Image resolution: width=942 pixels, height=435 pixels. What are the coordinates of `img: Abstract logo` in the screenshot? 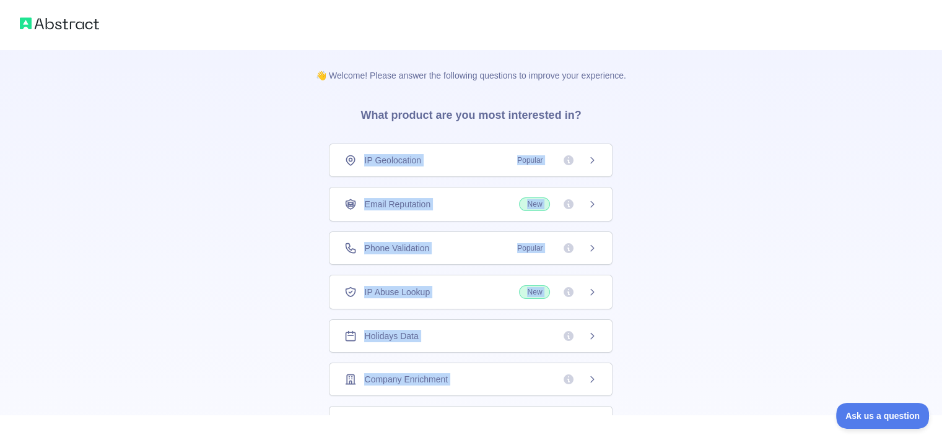 It's located at (59, 24).